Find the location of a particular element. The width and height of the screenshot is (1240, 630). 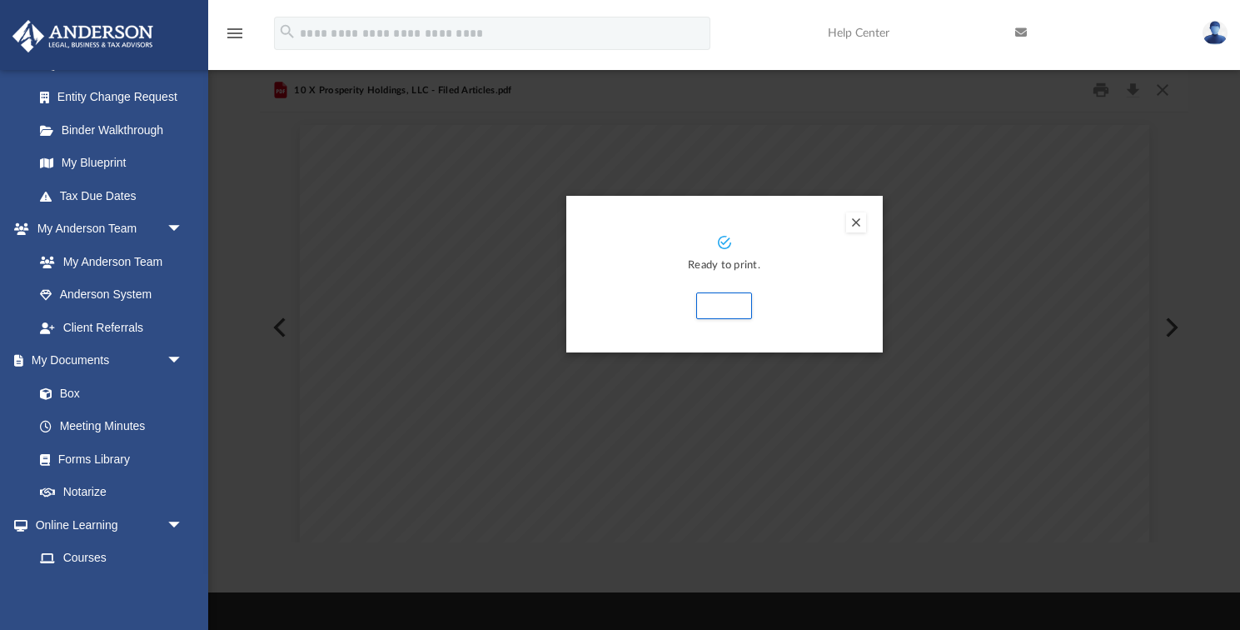

img: User Pic is located at coordinates (1215, 32).